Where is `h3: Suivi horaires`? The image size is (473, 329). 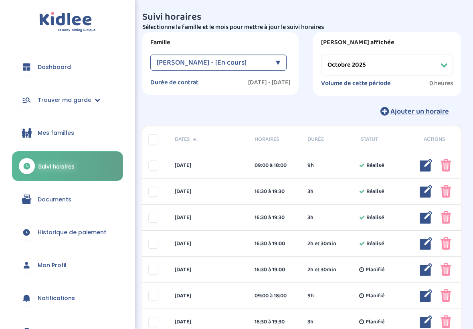 h3: Suivi horaires is located at coordinates (301, 17).